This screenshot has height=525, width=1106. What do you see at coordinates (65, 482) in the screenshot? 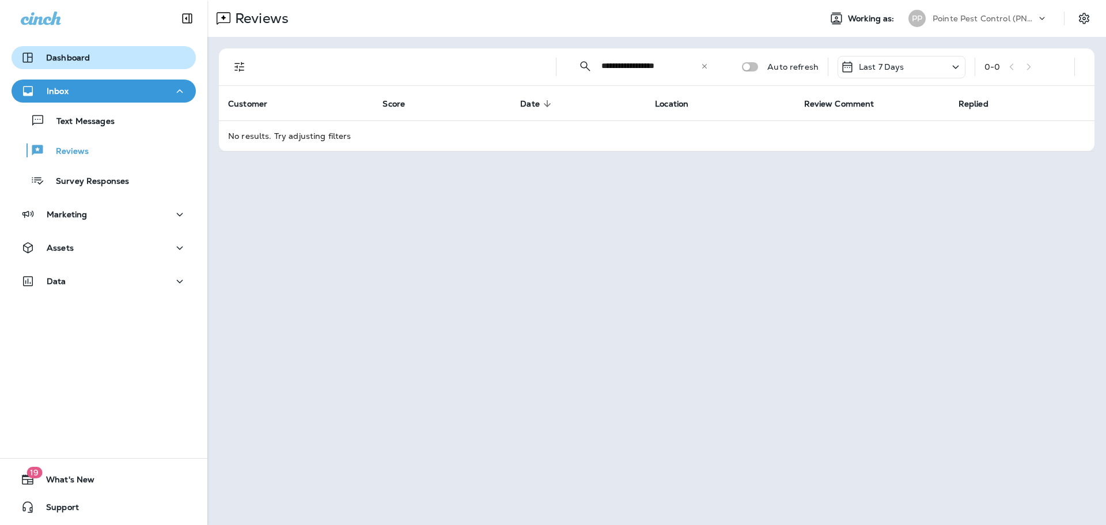
I see `span: What's New` at bounding box center [65, 482].